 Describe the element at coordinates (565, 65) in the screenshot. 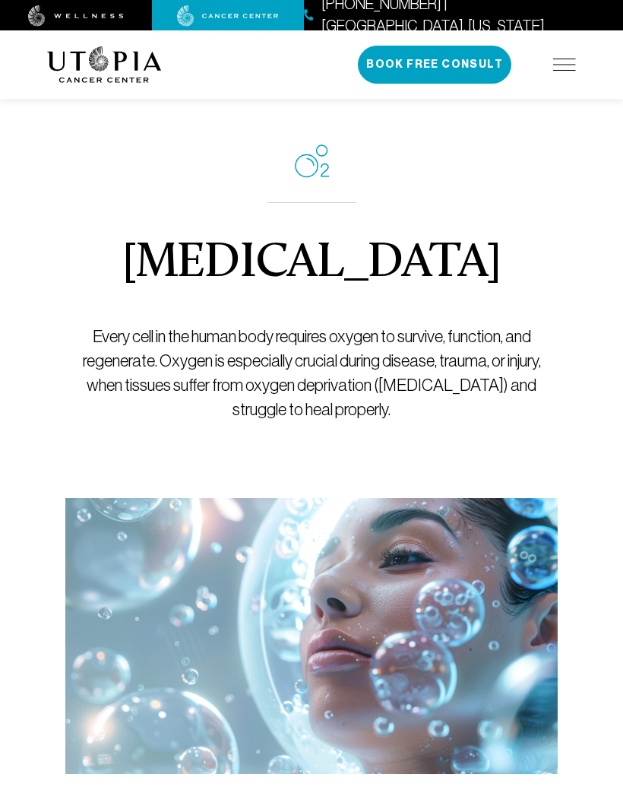

I see `img: icon-hamburger` at that location.